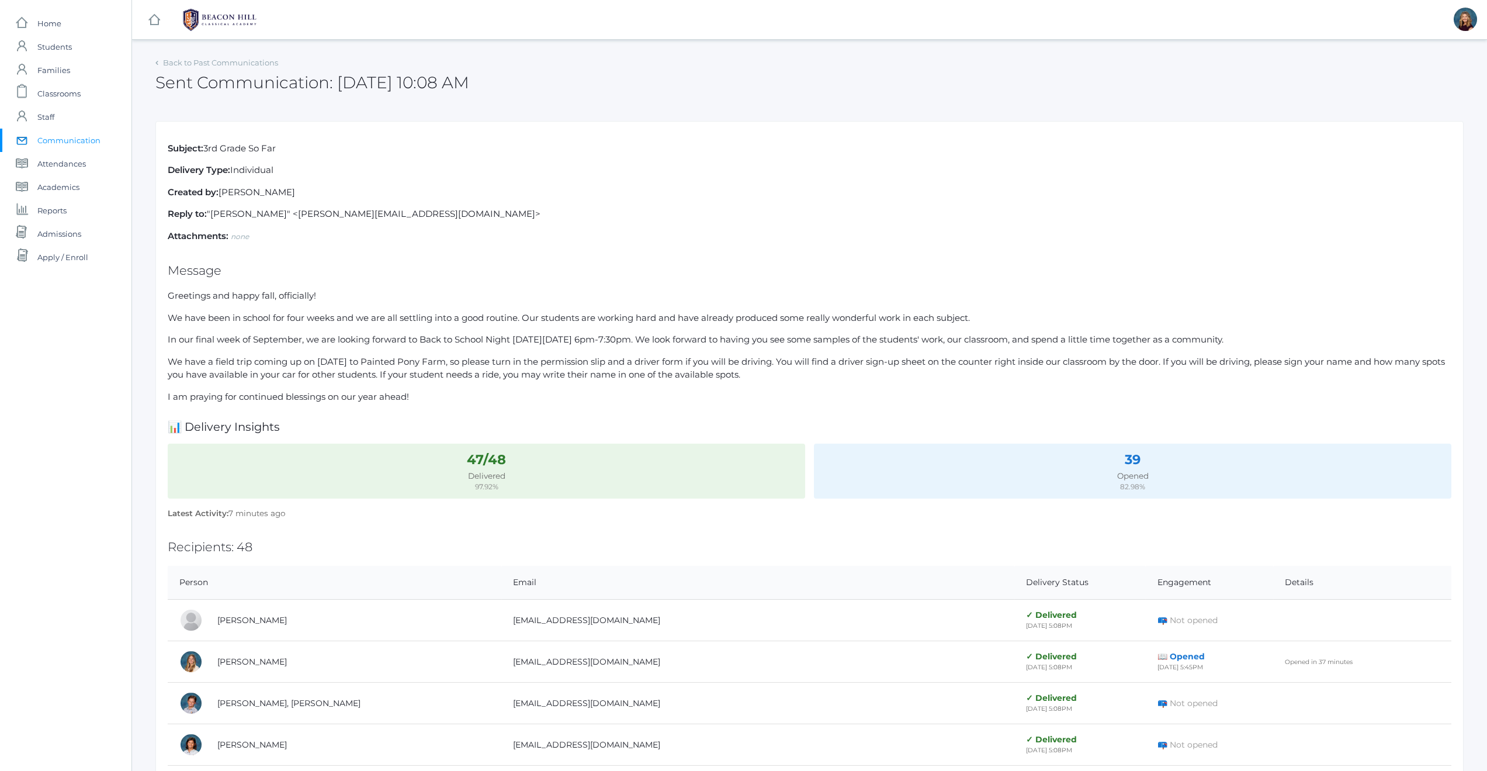 The height and width of the screenshot is (771, 1487). Describe the element at coordinates (1133, 460) in the screenshot. I see `div: 39` at that location.